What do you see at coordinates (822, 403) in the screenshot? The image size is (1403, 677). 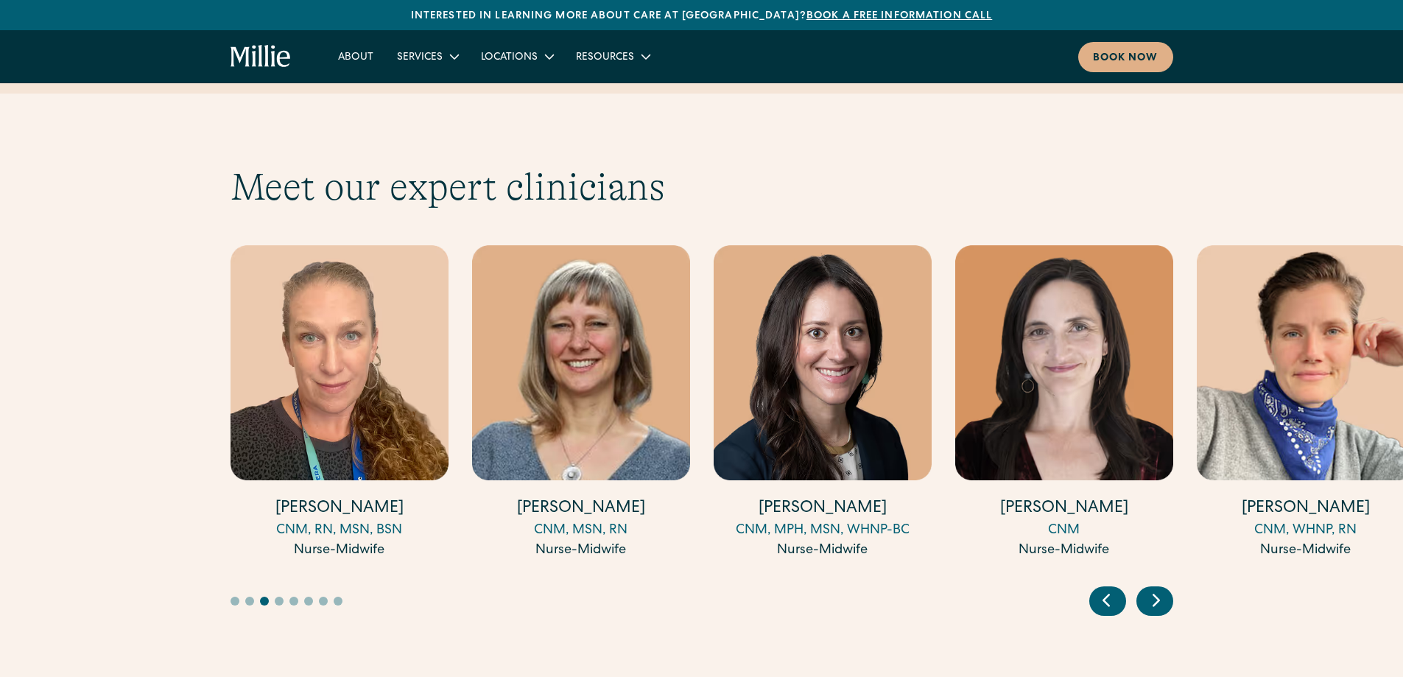 I see `div: 7 / 17` at bounding box center [822, 403].